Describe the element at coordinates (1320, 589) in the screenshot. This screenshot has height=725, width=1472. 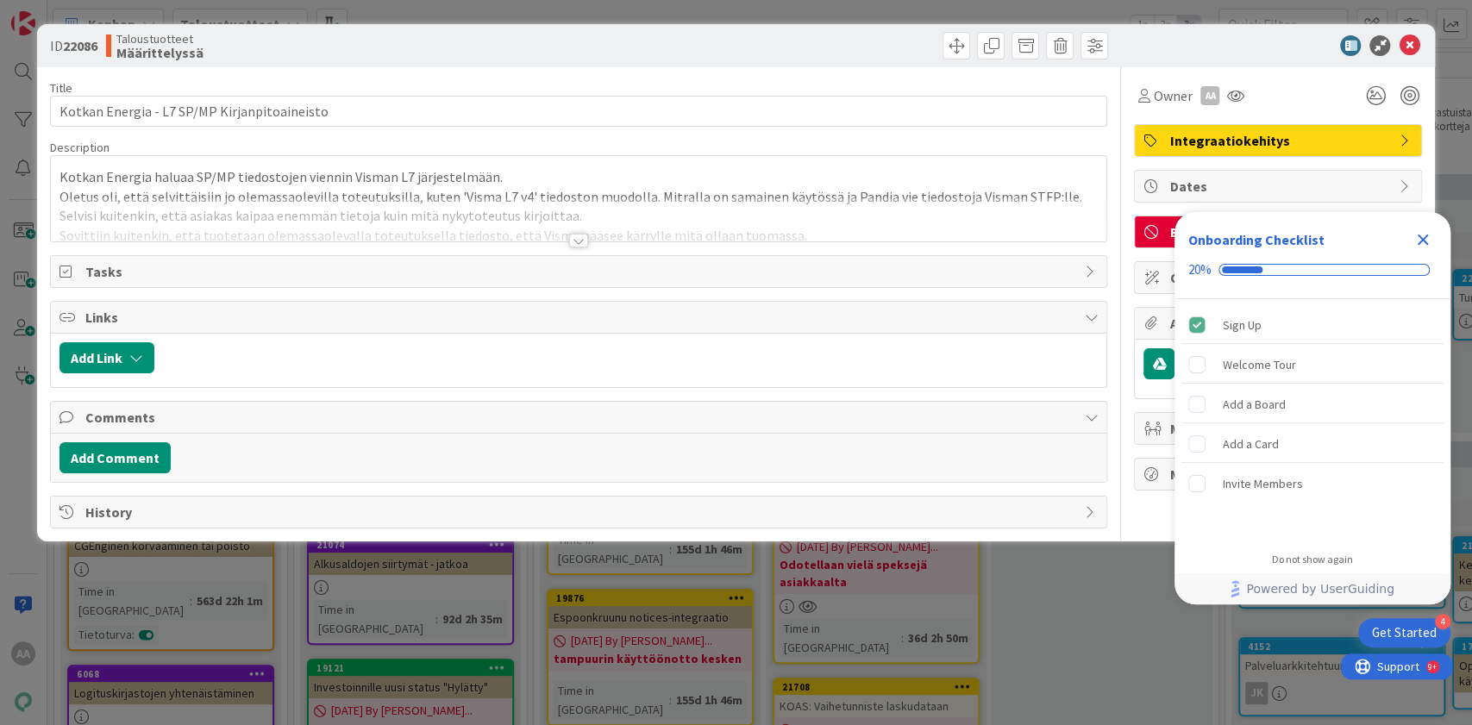
I see `span: Powered by UserGuiding` at that location.